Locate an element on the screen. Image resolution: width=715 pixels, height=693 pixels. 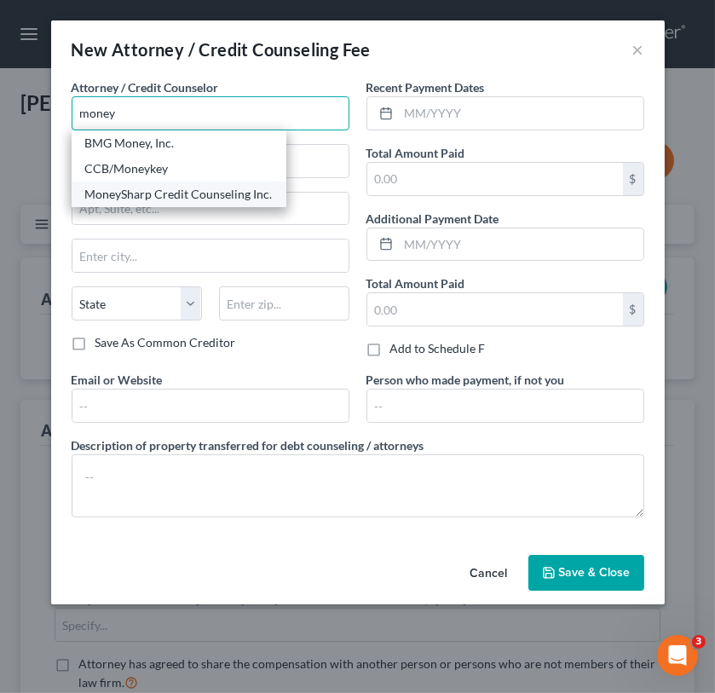
input: Apt, Suite, etc... is located at coordinates (211, 209).